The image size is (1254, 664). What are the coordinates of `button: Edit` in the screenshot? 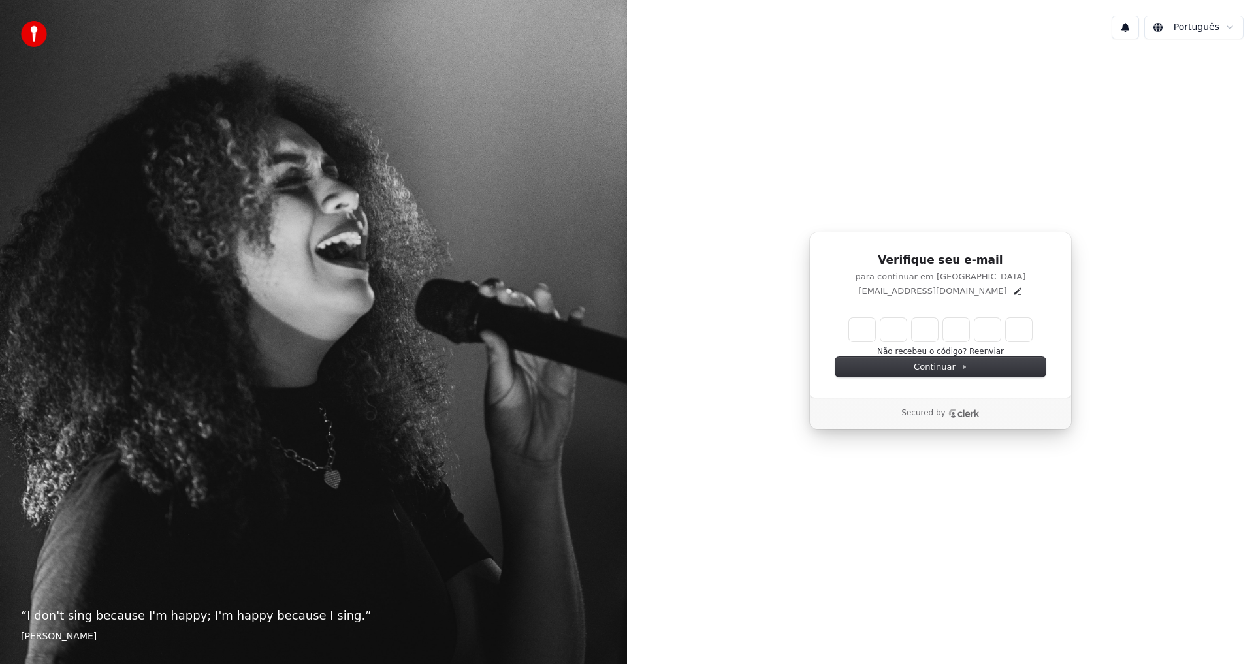 It's located at (1017, 291).